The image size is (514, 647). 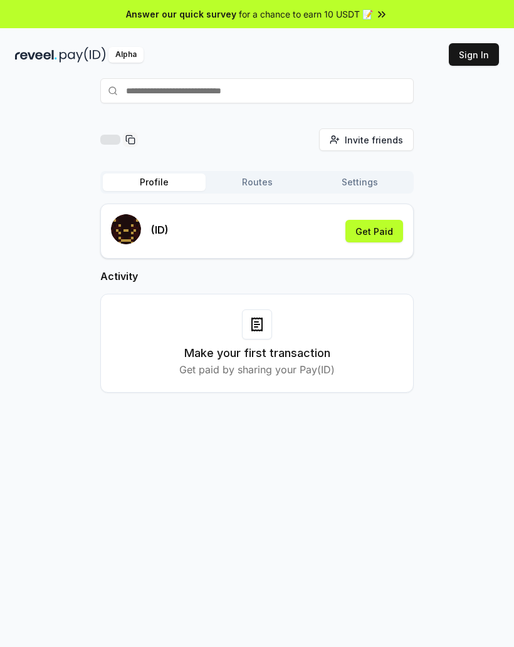 I want to click on button: Sign In, so click(x=474, y=54).